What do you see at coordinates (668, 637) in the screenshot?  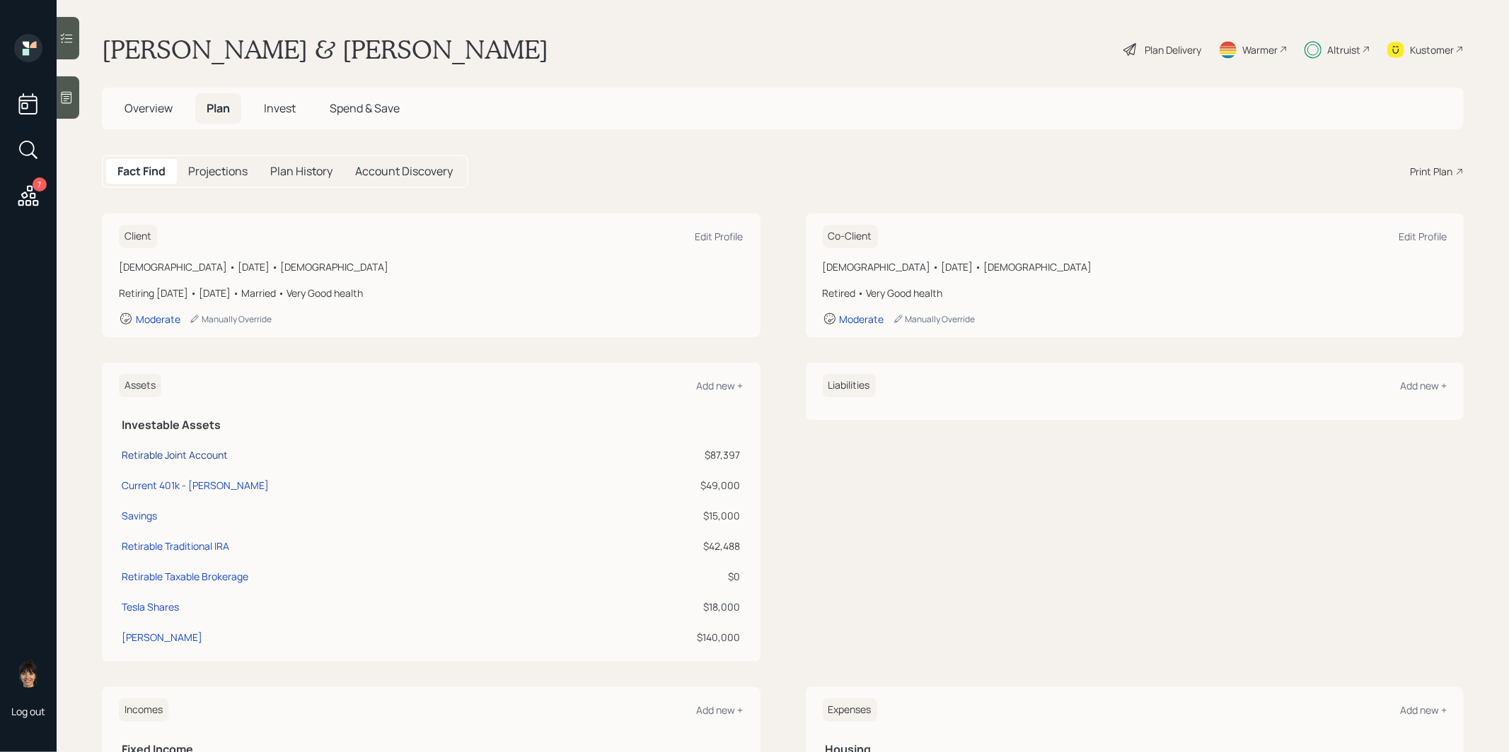 I see `div: $140,000` at bounding box center [668, 637].